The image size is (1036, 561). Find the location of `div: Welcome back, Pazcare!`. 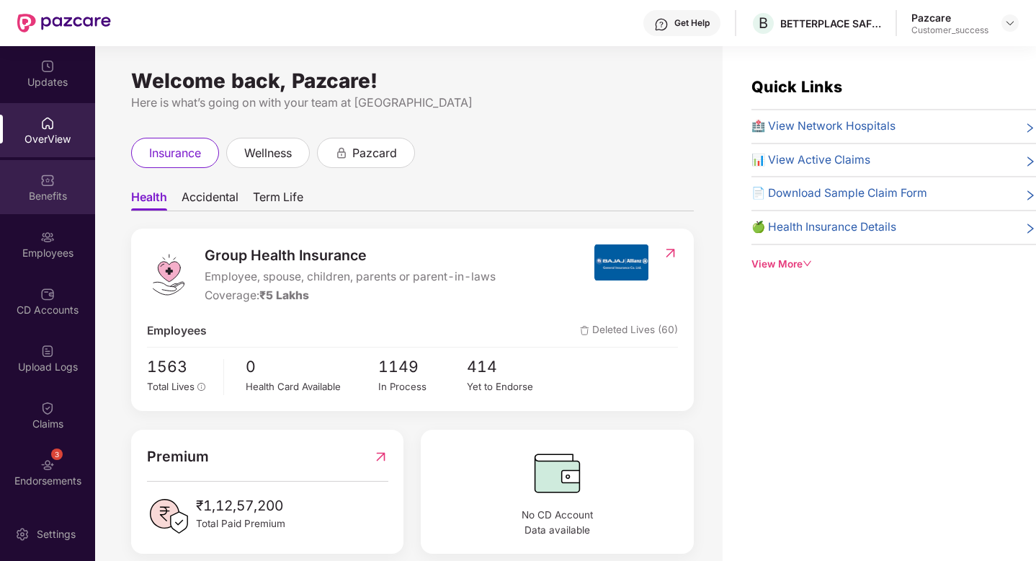

div: Welcome back, Pazcare! is located at coordinates (412, 81).